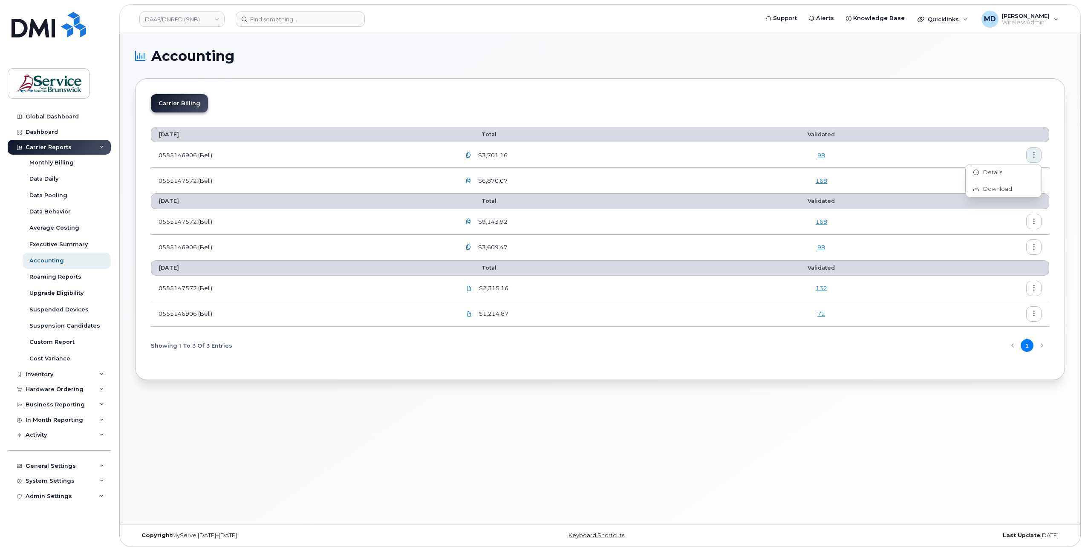 This screenshot has width=1085, height=547. What do you see at coordinates (995, 189) in the screenshot?
I see `span: Download` at bounding box center [995, 189].